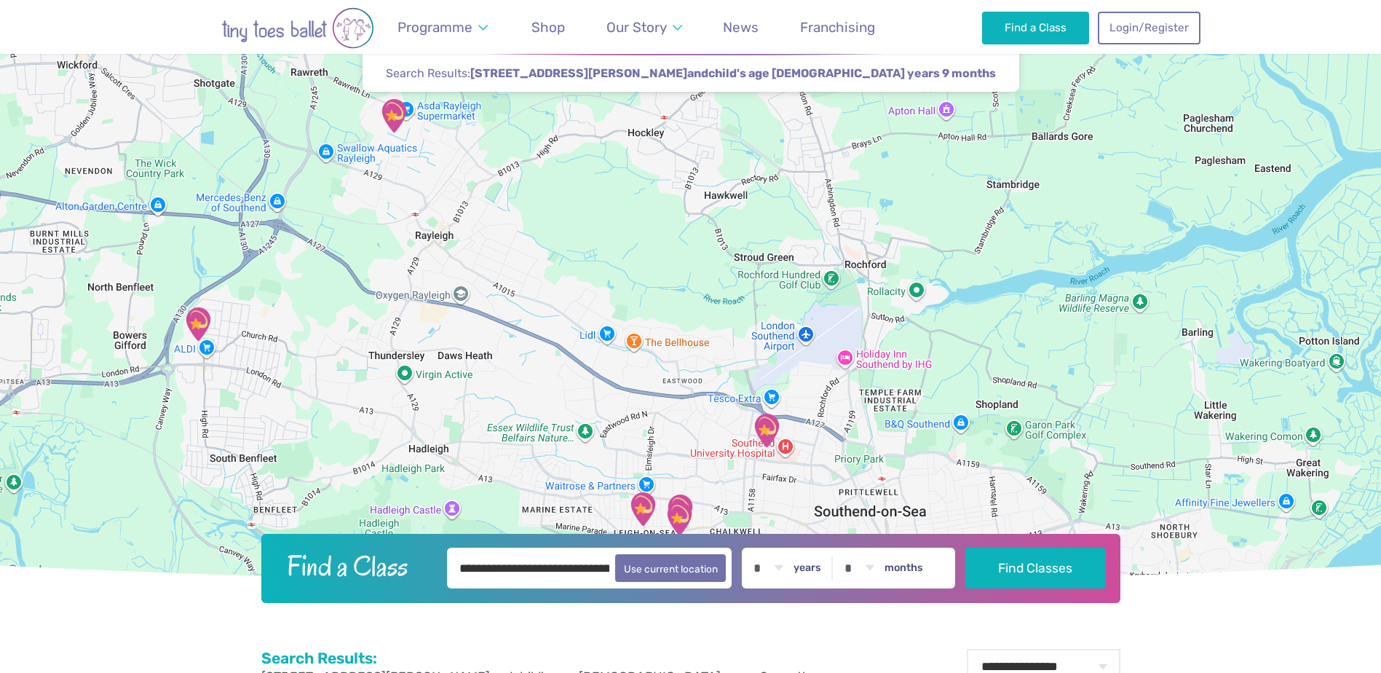 This screenshot has height=673, width=1381. Describe the element at coordinates (356, 566) in the screenshot. I see `h2: Find a Class` at that location.